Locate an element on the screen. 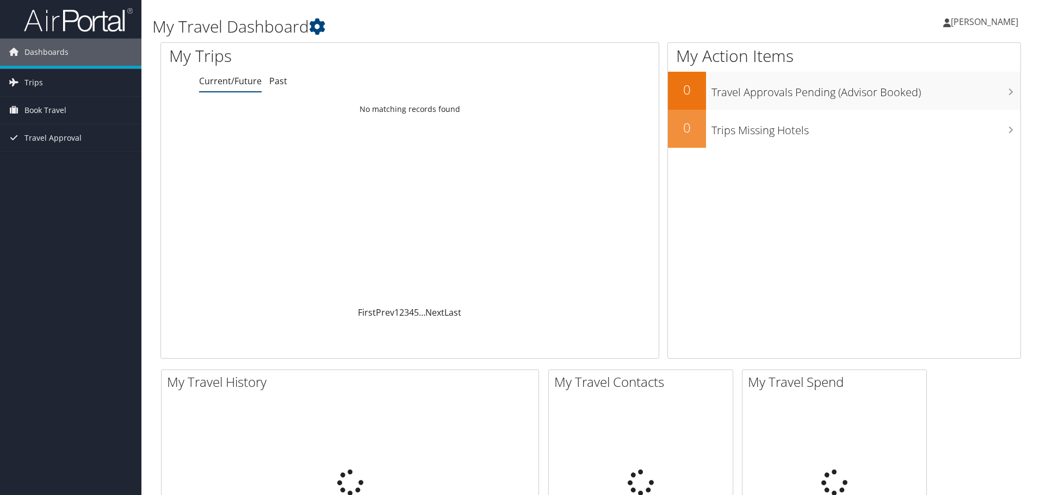  img: airportal-logo.png is located at coordinates (78, 20).